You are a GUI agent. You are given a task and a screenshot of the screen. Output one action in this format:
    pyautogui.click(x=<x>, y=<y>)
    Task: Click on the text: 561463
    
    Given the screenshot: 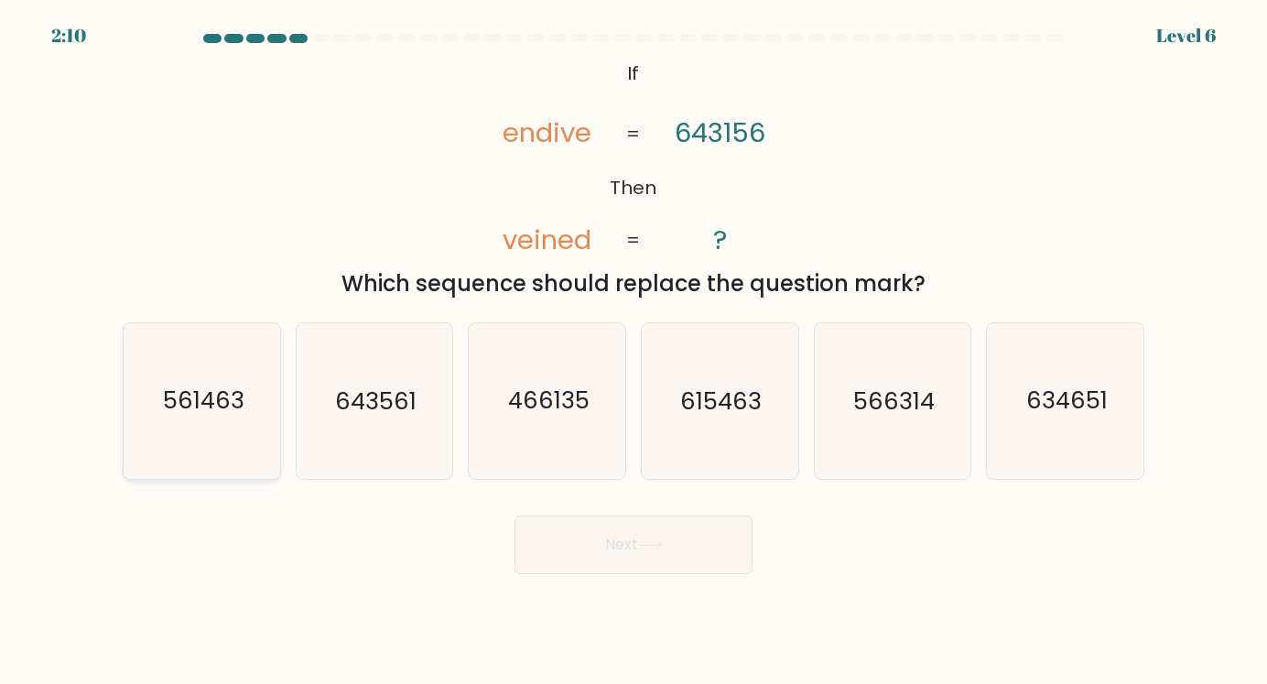 What is the action you would take?
    pyautogui.click(x=203, y=401)
    